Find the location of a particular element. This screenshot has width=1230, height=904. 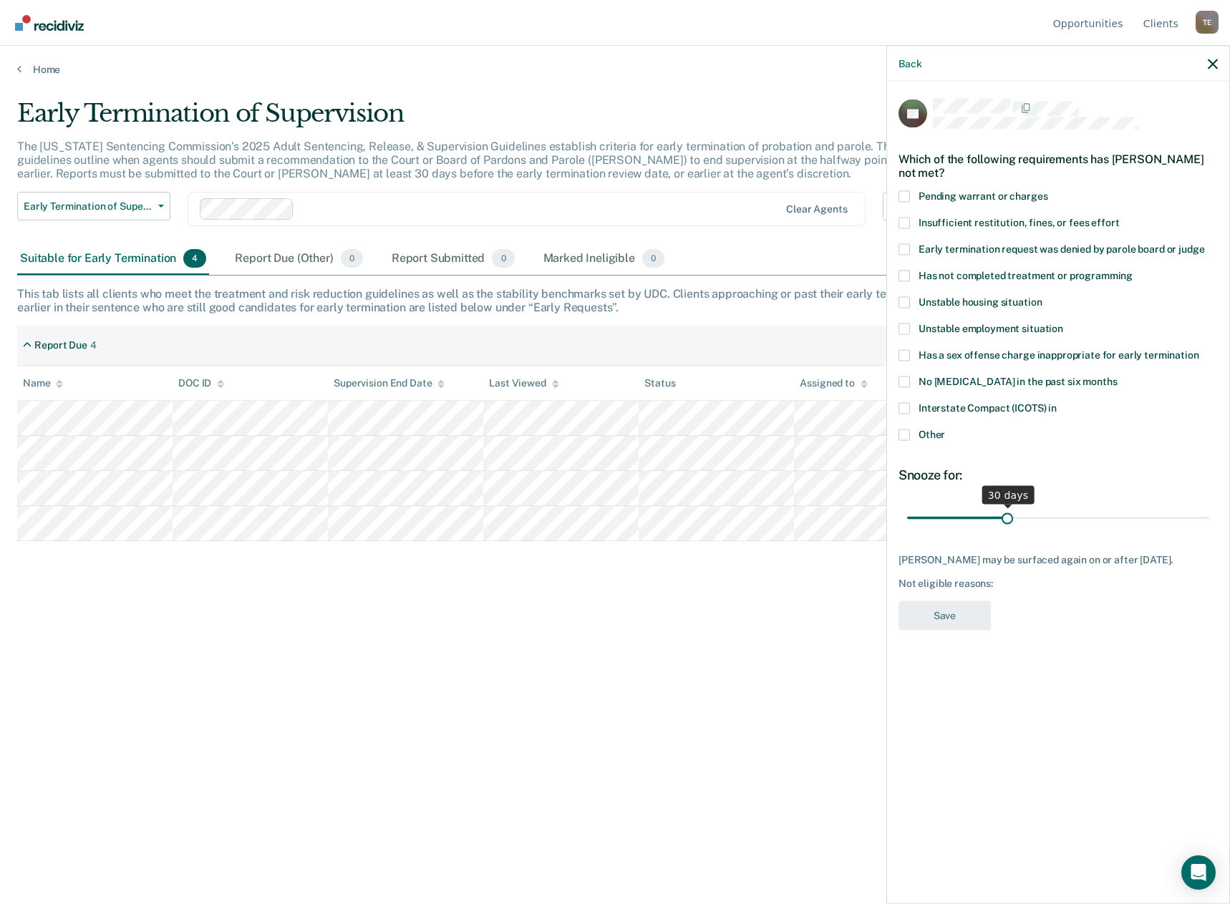

span: Early termination request was denied by parole board or judge is located at coordinates (1061, 248).